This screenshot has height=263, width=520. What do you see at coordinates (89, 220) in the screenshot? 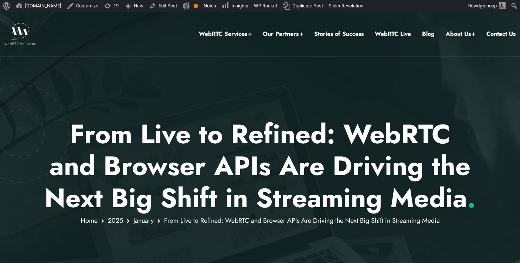
I see `span: Home` at bounding box center [89, 220].